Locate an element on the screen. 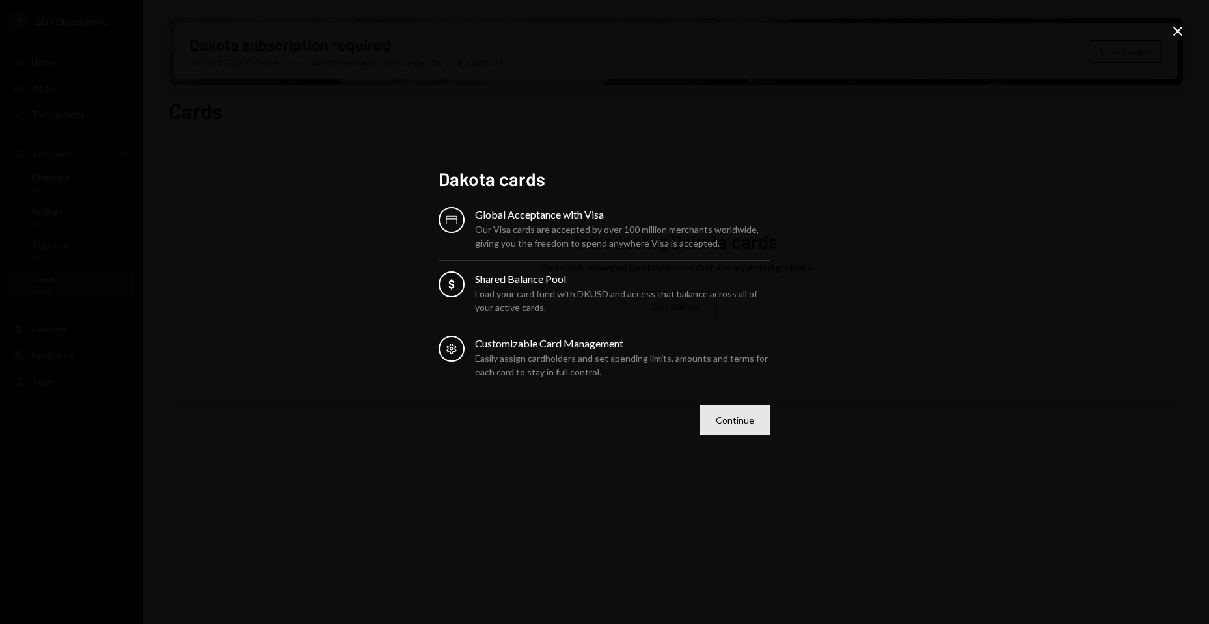  div: Load your card fund with DKUSD and access that balance across all of your active cards. is located at coordinates (623, 301).